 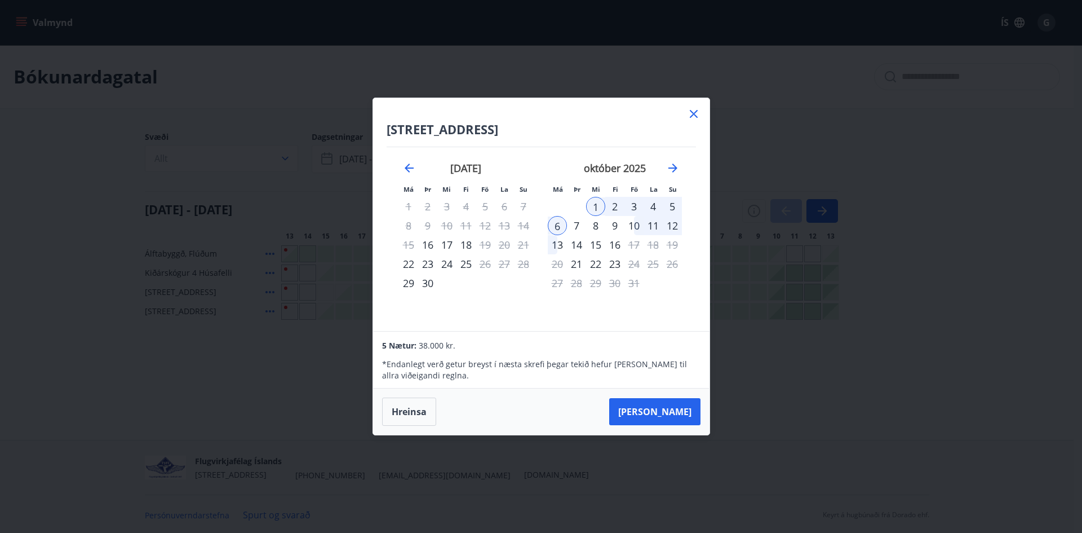 I want to click on td: Not available. laugardagur, 20. september 2025, so click(x=505, y=245).